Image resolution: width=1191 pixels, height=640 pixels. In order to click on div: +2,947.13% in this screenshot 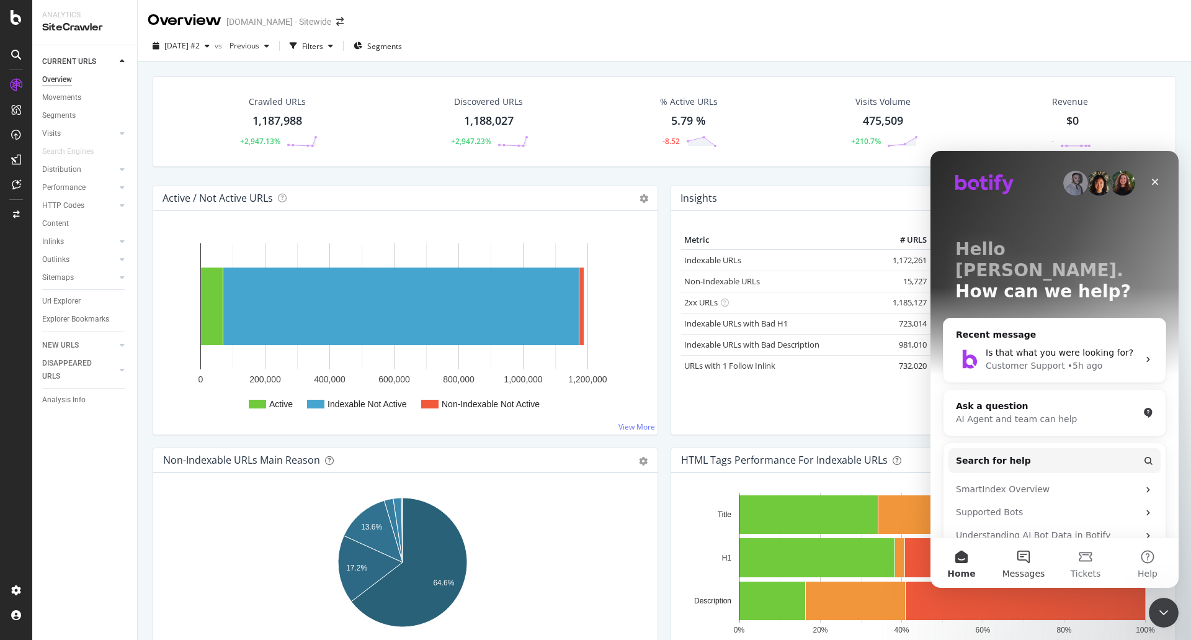, I will do `click(260, 141)`.